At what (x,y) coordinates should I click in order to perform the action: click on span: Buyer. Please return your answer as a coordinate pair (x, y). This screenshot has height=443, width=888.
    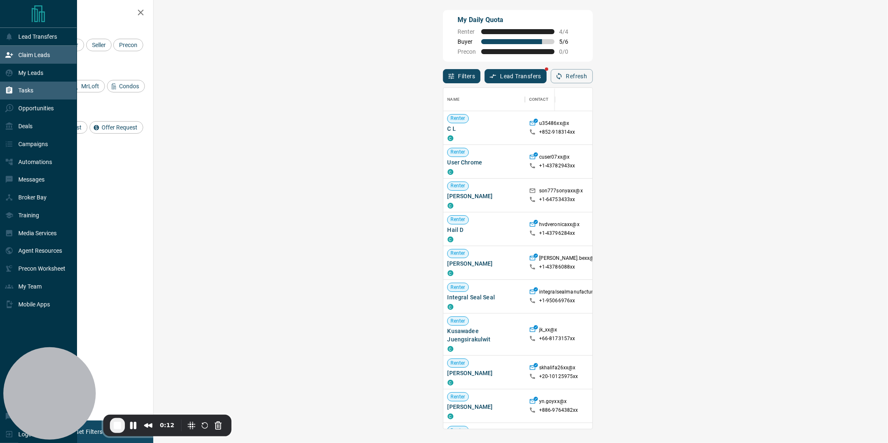
    Looking at the image, I should click on (467, 42).